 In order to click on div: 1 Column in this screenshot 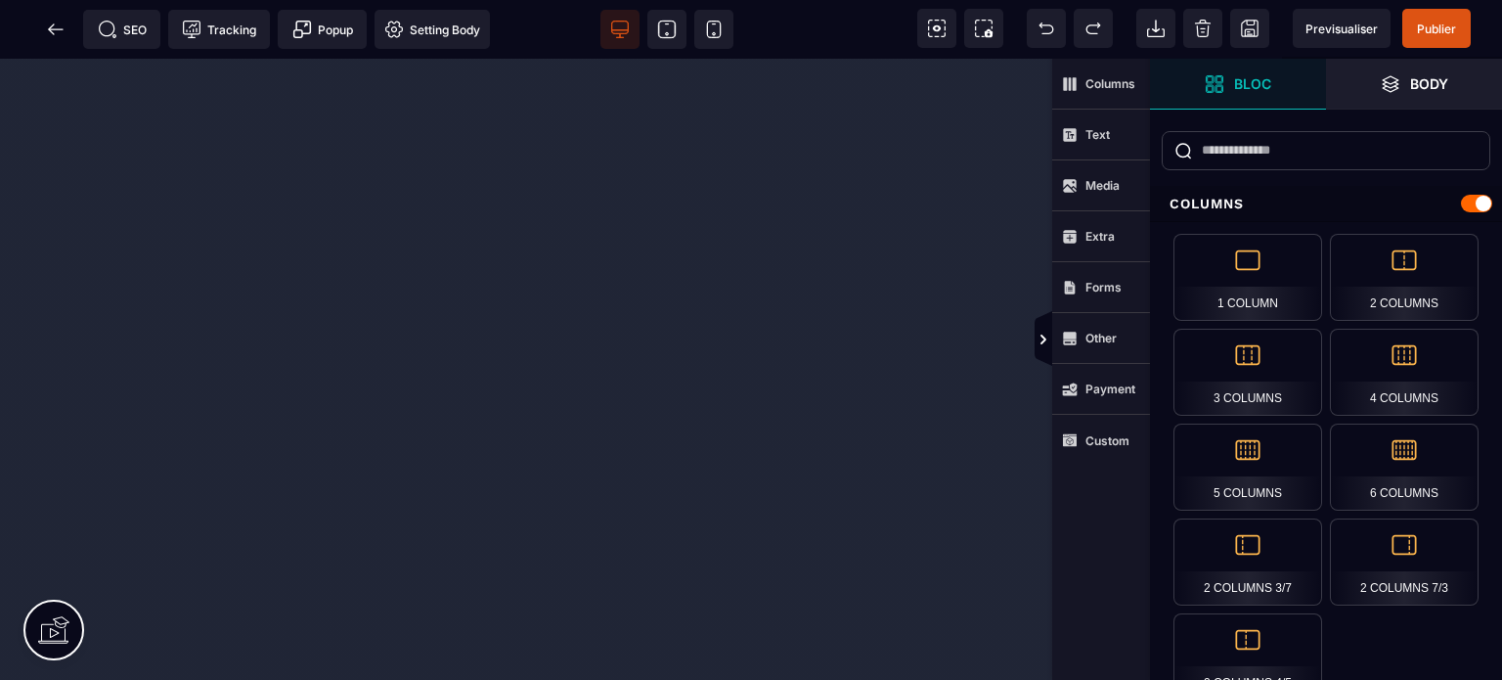, I will do `click(1248, 277)`.